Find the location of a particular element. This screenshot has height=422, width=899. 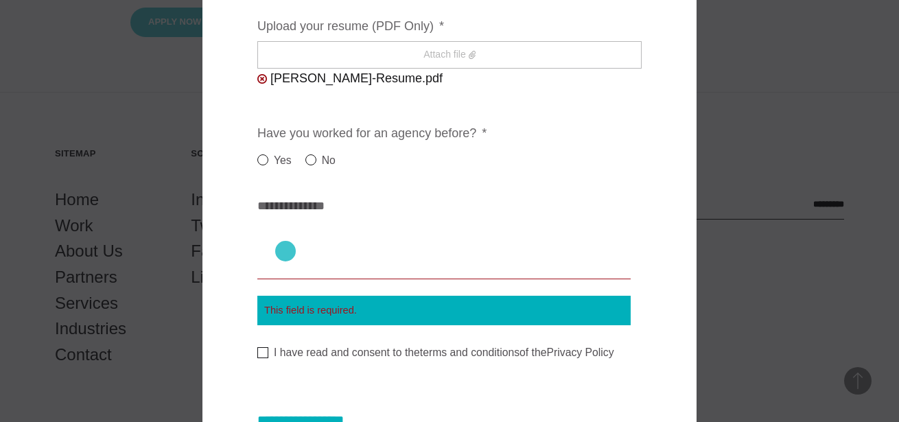

img: Delete file is located at coordinates (262, 79).